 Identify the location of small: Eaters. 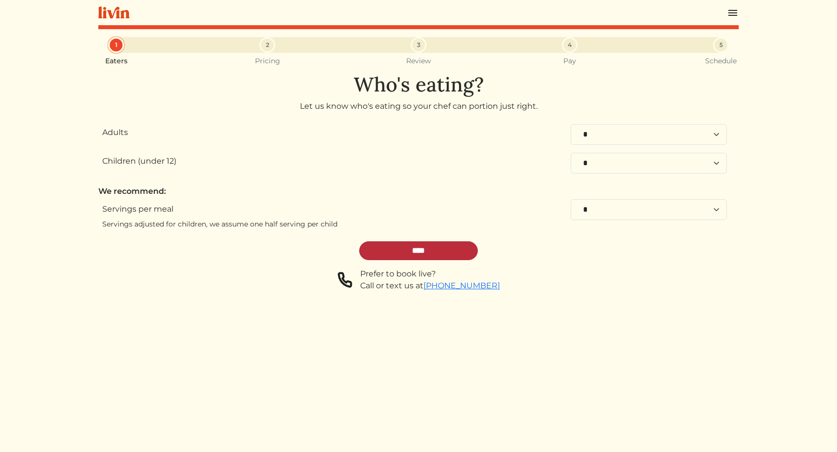
(116, 61).